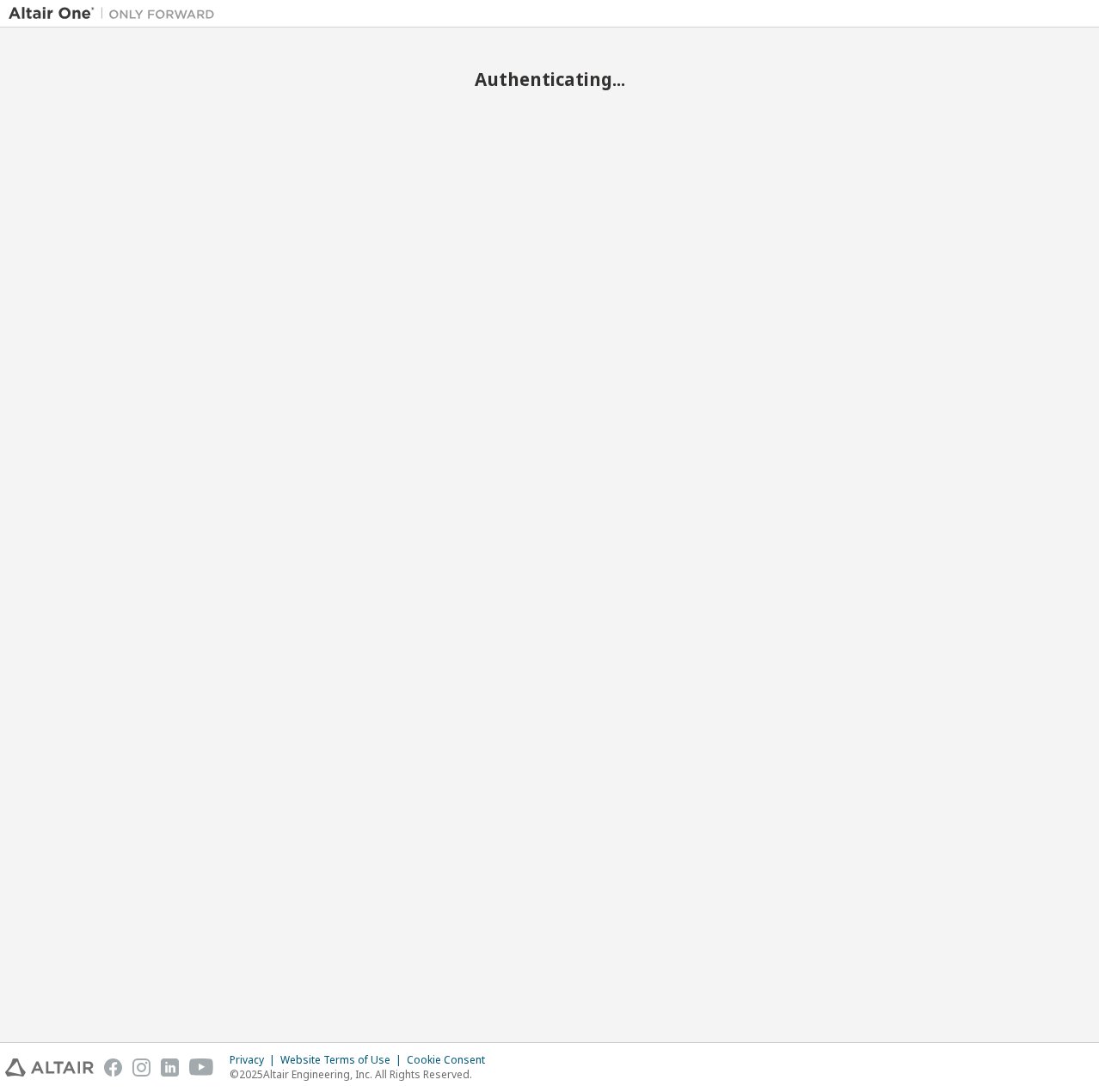 The image size is (1099, 1092). What do you see at coordinates (116, 14) in the screenshot?
I see `img: Altair One` at bounding box center [116, 14].